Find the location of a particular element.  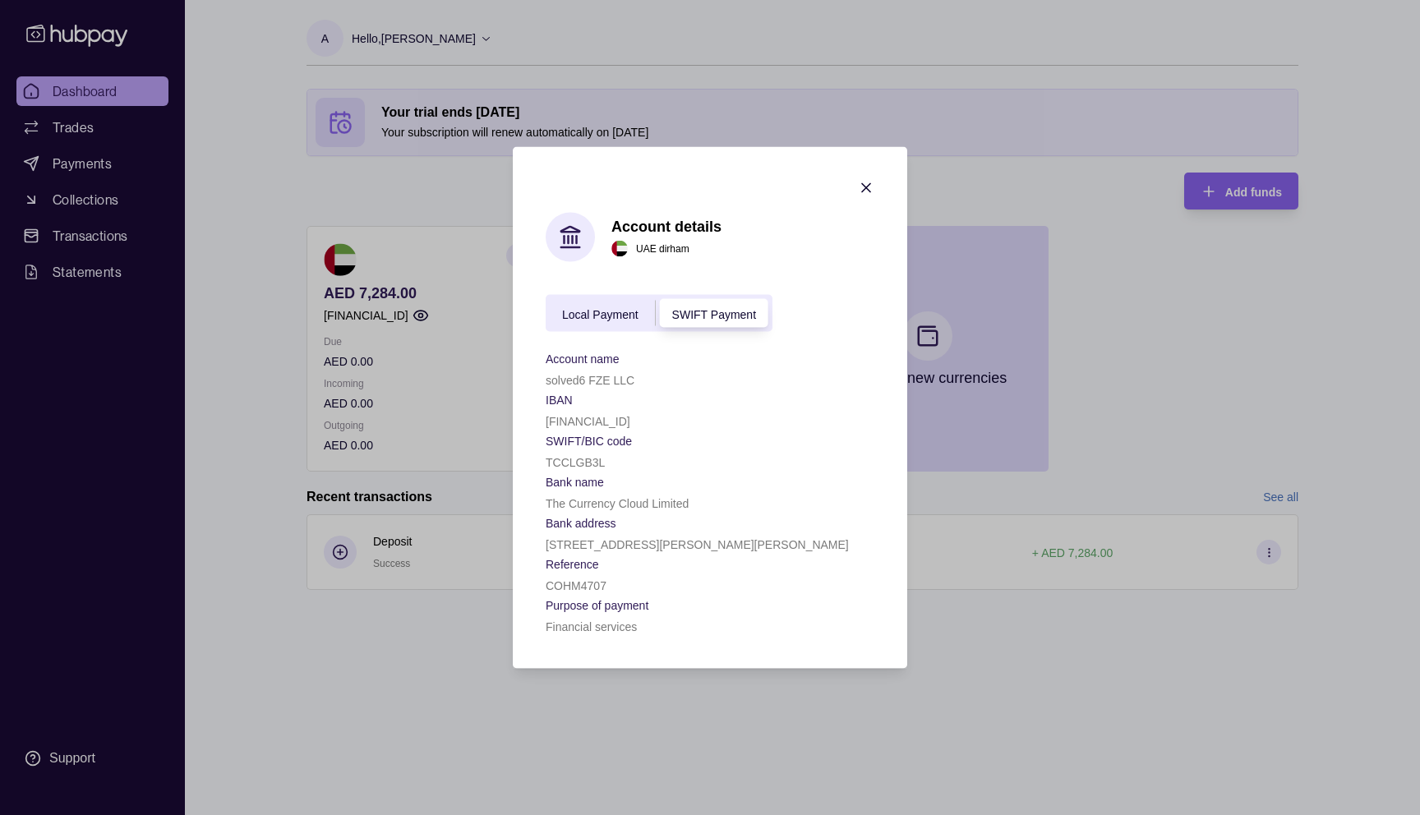

h1: Account details is located at coordinates (666, 226).